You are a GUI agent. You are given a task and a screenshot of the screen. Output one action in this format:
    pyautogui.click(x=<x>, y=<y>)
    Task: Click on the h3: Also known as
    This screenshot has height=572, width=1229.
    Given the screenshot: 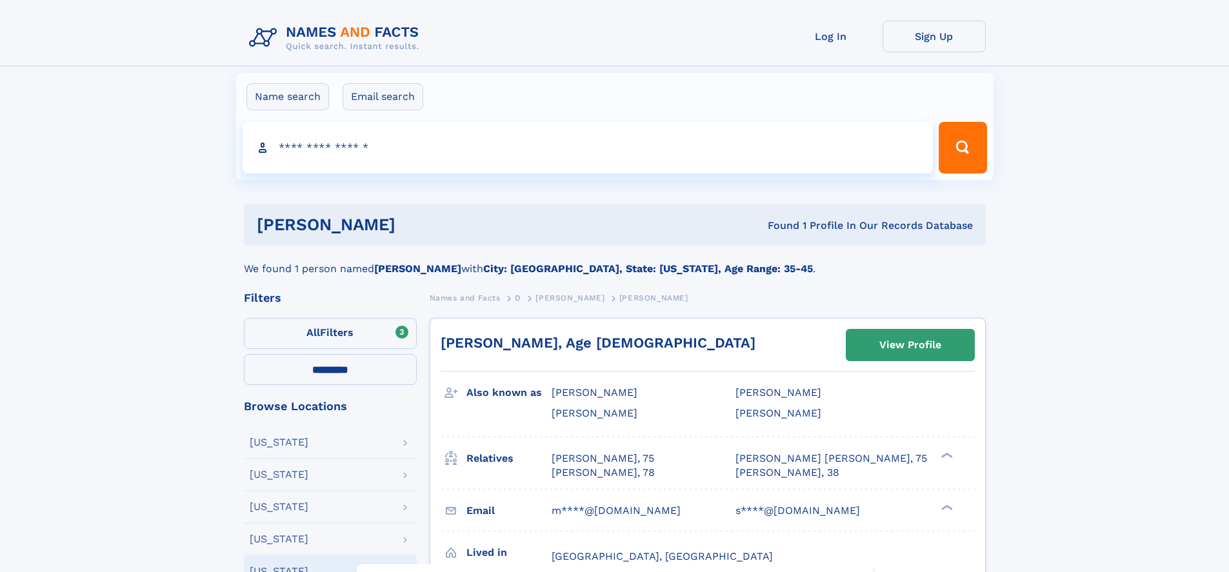 What is the action you would take?
    pyautogui.click(x=509, y=393)
    